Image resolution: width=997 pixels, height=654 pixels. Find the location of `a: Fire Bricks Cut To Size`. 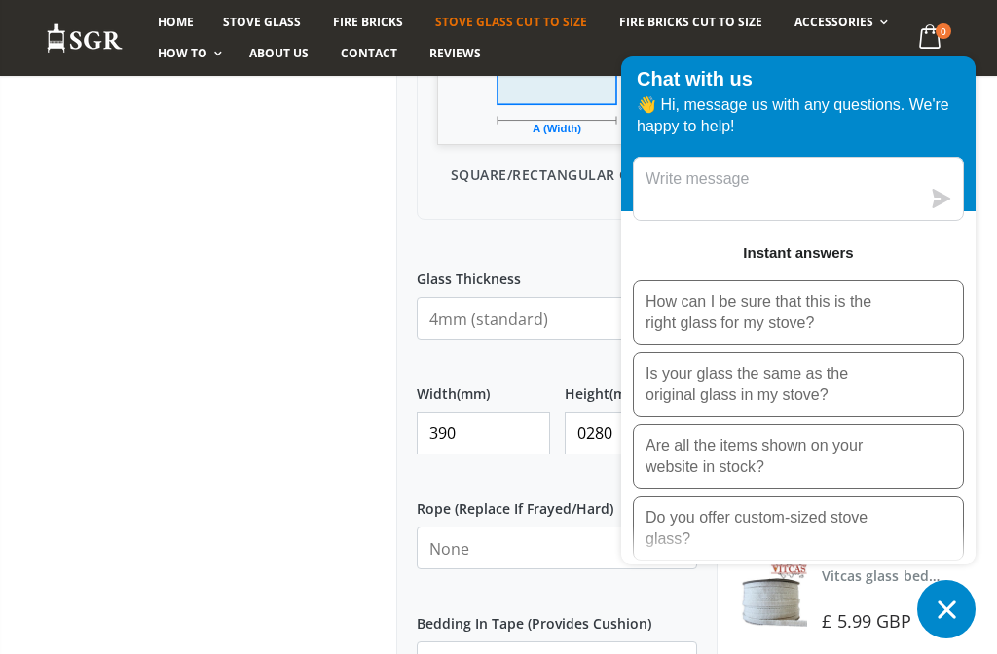

a: Fire Bricks Cut To Size is located at coordinates (690, 22).